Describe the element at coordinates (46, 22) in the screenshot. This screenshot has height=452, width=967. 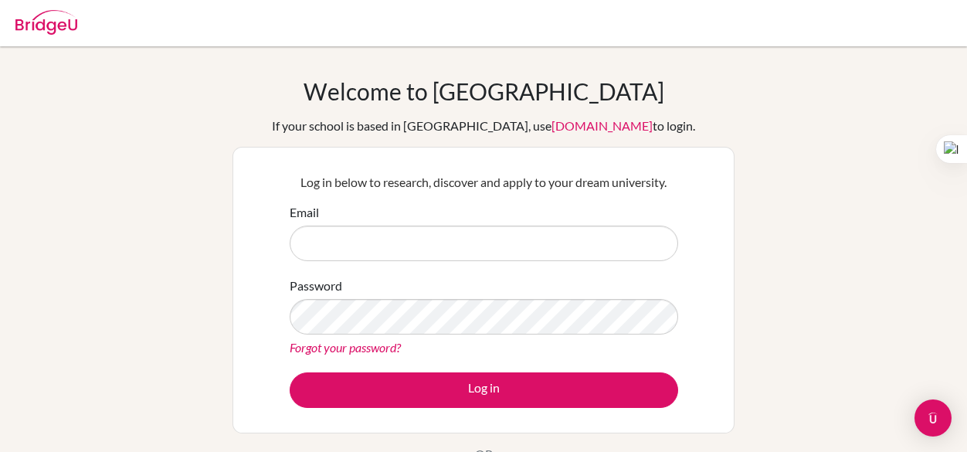
I see `img: Bridge-U` at that location.